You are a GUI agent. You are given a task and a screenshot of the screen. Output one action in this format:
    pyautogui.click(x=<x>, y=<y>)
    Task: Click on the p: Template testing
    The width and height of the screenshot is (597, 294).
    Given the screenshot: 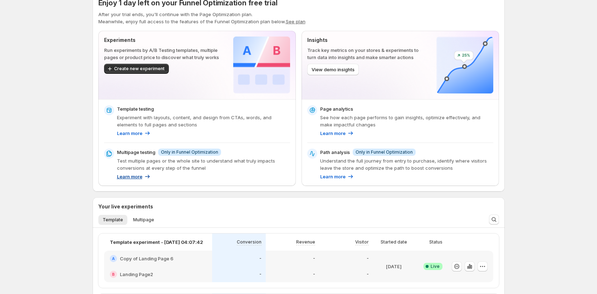 What is the action you would take?
    pyautogui.click(x=135, y=109)
    